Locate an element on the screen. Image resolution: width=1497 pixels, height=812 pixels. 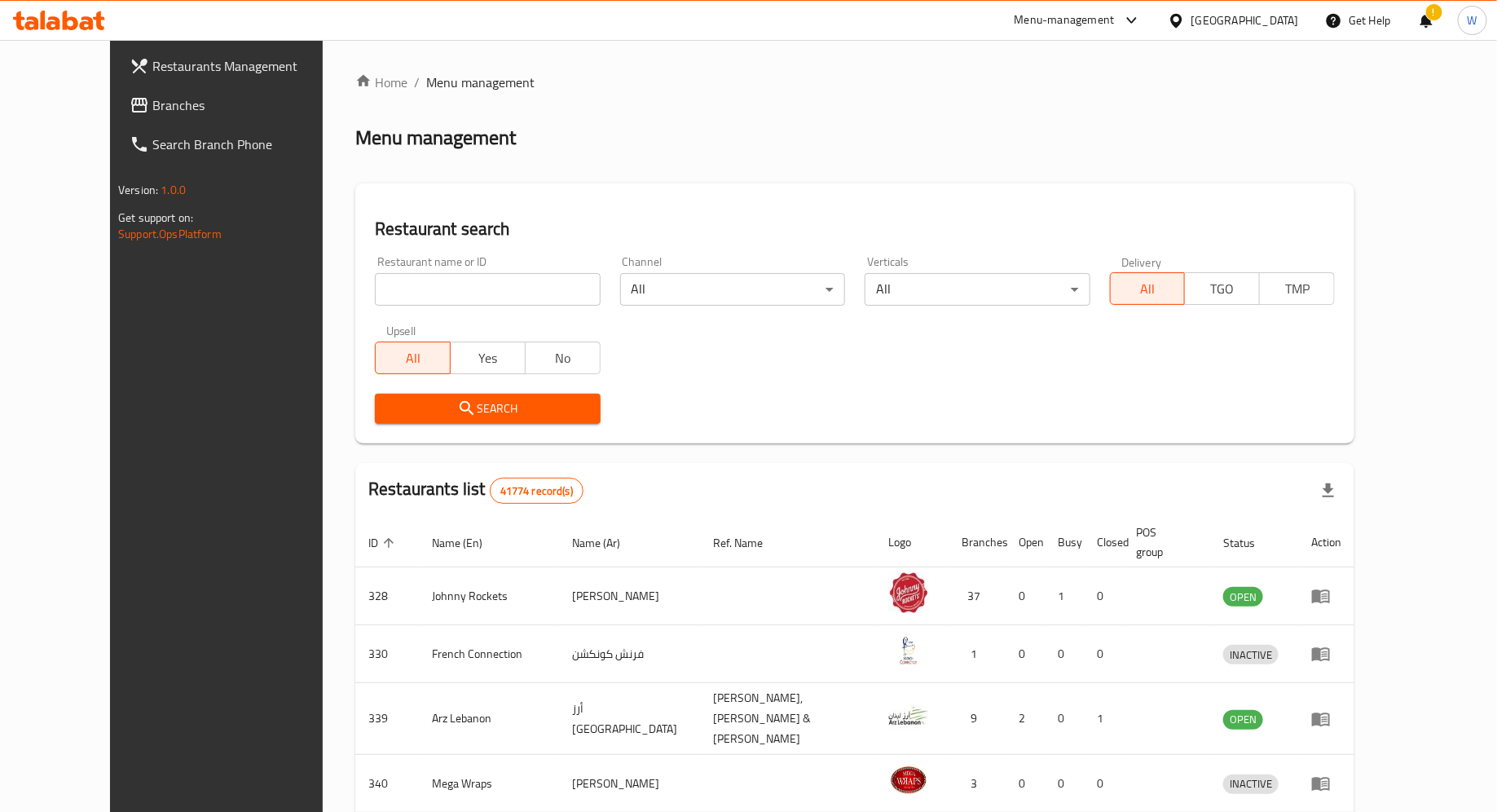
a: Restaurants Management is located at coordinates (238, 66).